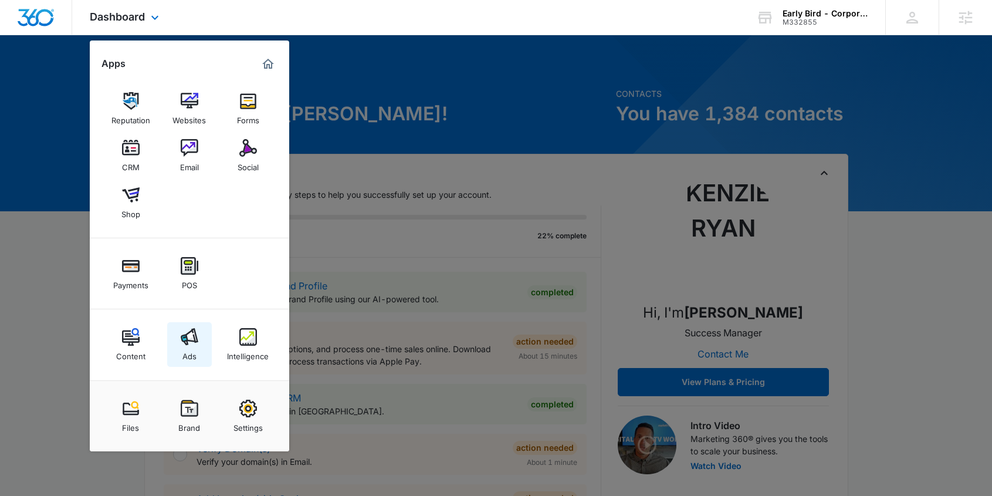  What do you see at coordinates (190, 109) in the screenshot?
I see `a: Websites` at bounding box center [190, 109].